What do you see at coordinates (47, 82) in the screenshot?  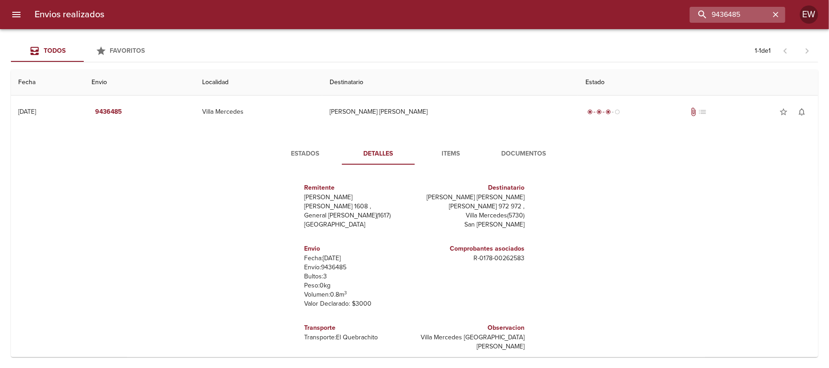 I see `th: Fecha` at bounding box center [47, 82].